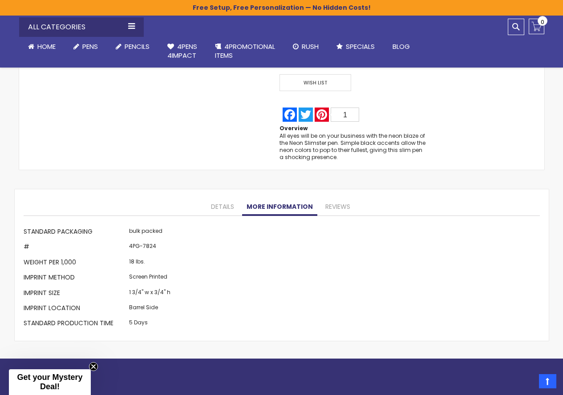  Describe the element at coordinates (49, 382) in the screenshot. I see `span: Get your Mystery Deal!` at that location.